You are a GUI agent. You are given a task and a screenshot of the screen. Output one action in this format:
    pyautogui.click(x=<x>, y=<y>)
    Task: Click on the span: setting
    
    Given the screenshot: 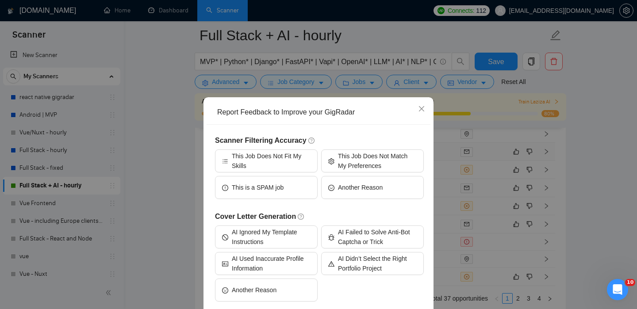 What is the action you would take?
    pyautogui.click(x=331, y=161)
    